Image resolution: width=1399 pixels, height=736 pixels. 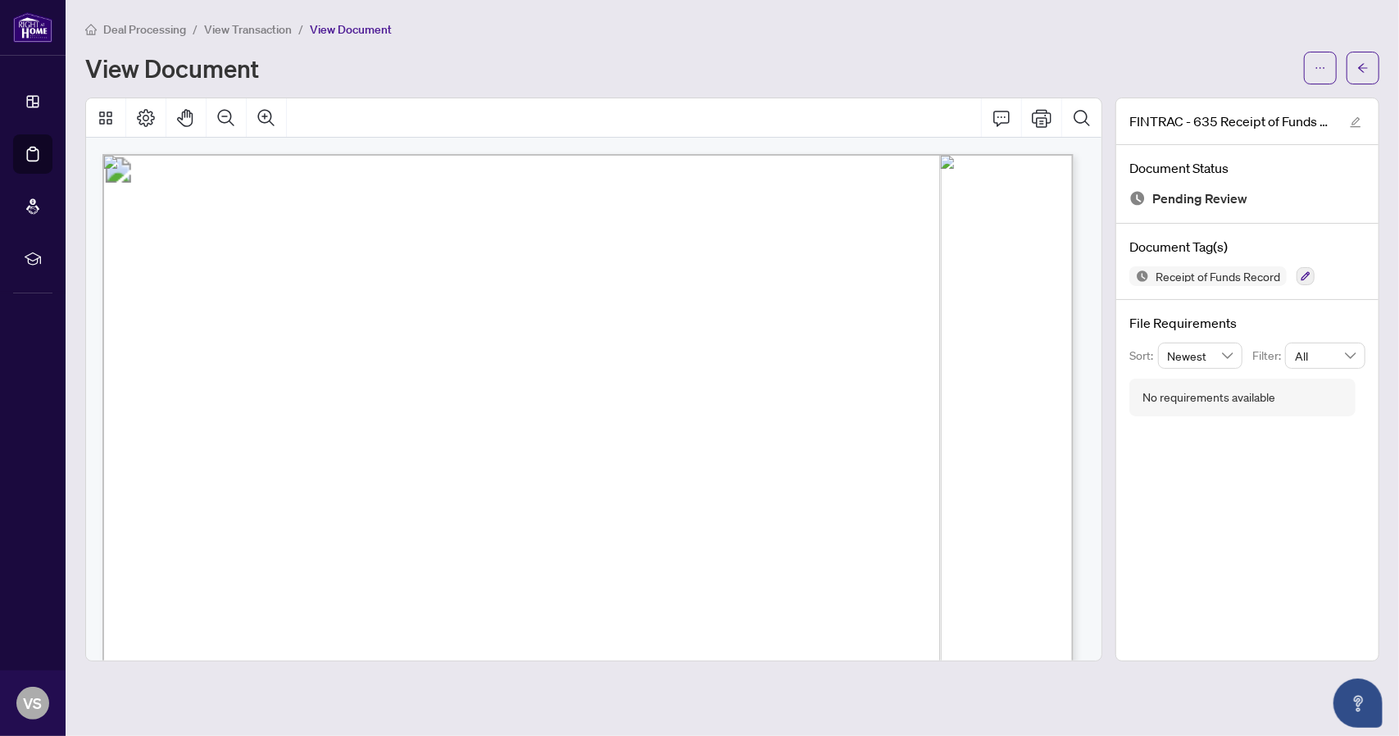 What do you see at coordinates (1325, 356) in the screenshot?
I see `span: All` at bounding box center [1325, 356].